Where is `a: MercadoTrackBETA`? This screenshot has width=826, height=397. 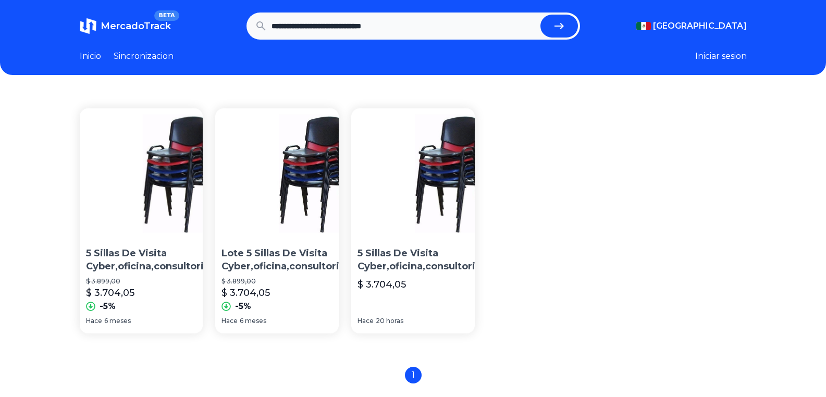 a: MercadoTrackBETA is located at coordinates (125, 26).